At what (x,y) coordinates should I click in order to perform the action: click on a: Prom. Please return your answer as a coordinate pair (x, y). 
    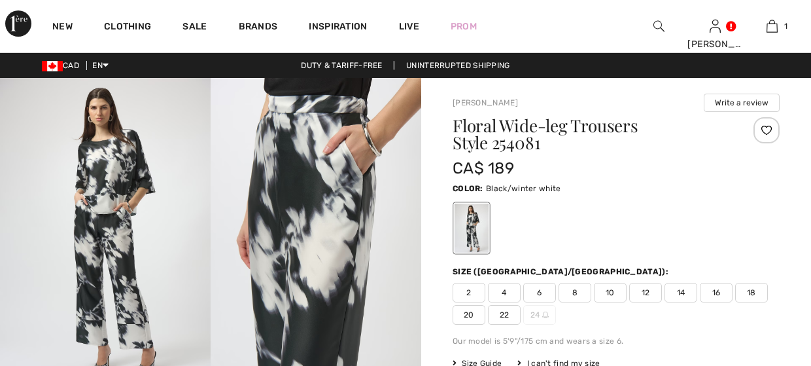
    Looking at the image, I should click on (464, 26).